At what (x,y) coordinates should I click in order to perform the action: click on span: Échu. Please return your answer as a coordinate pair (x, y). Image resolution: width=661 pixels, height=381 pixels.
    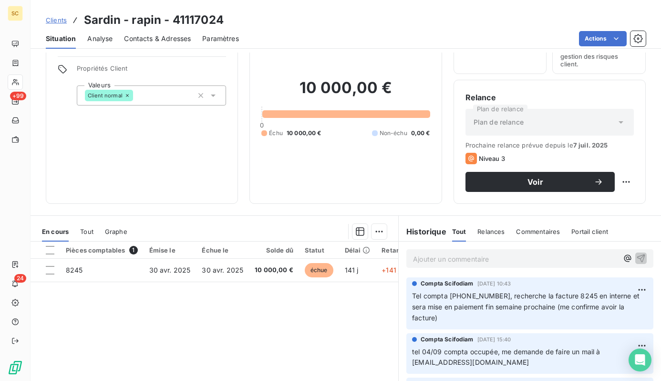
    Looking at the image, I should click on (276, 133).